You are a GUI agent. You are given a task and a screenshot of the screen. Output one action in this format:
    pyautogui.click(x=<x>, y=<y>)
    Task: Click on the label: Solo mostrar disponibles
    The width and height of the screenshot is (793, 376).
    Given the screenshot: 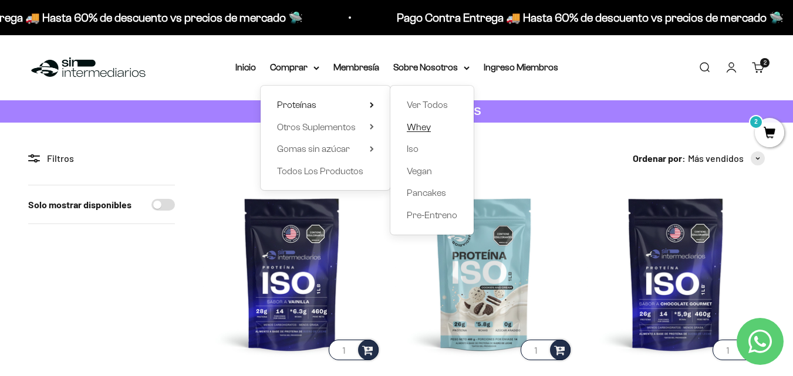 What is the action you would take?
    pyautogui.click(x=80, y=205)
    